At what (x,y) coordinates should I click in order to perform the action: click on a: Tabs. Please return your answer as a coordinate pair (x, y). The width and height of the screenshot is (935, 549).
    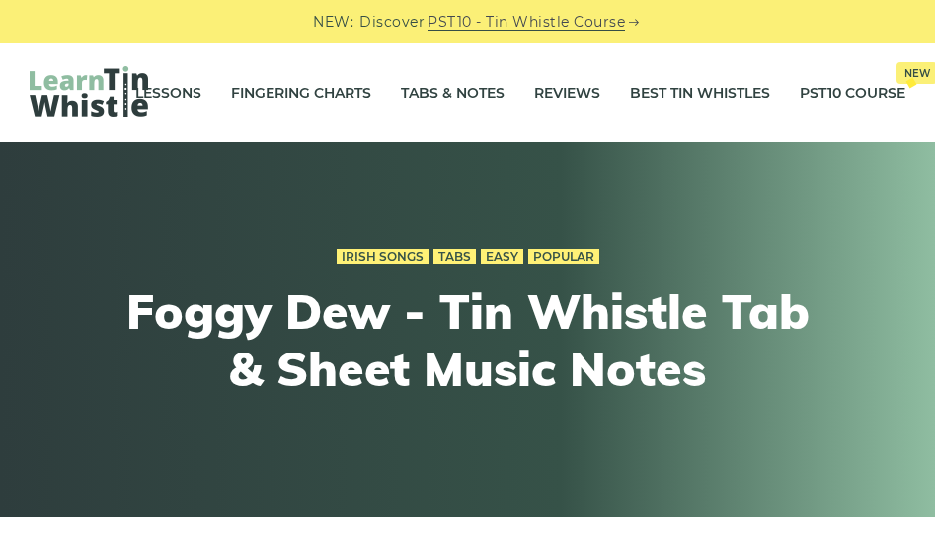
    Looking at the image, I should click on (454, 257).